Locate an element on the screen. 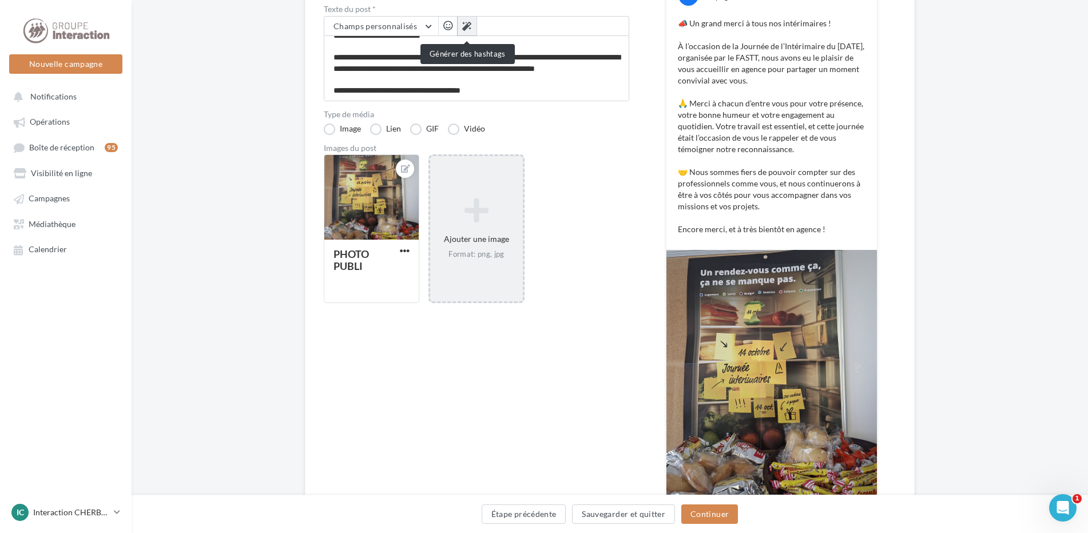  div: Générer des hashtags is located at coordinates (467, 54).